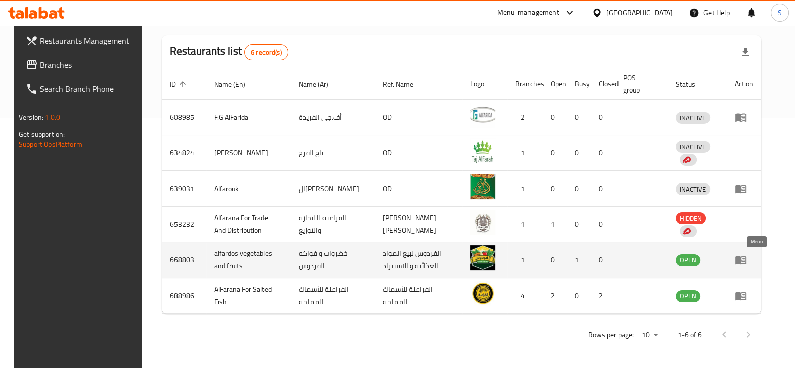  What do you see at coordinates (179, 84) in the screenshot?
I see `span: ID` at bounding box center [179, 84].